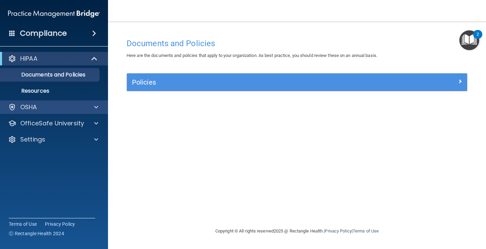 This screenshot has height=249, width=486. Describe the element at coordinates (29, 59) in the screenshot. I see `p: HIPAA` at that location.